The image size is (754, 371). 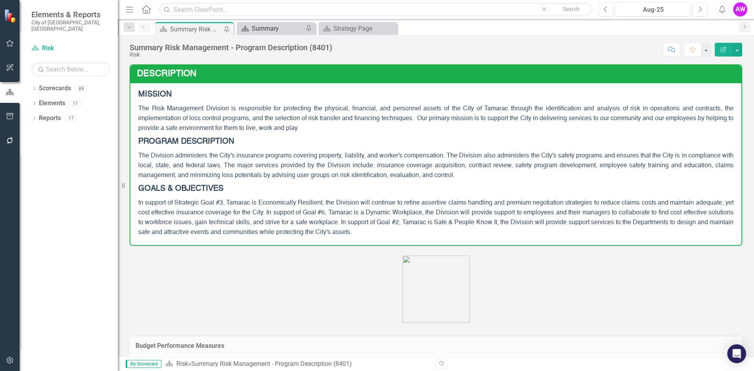 I want to click on h3: Description, so click(x=437, y=74).